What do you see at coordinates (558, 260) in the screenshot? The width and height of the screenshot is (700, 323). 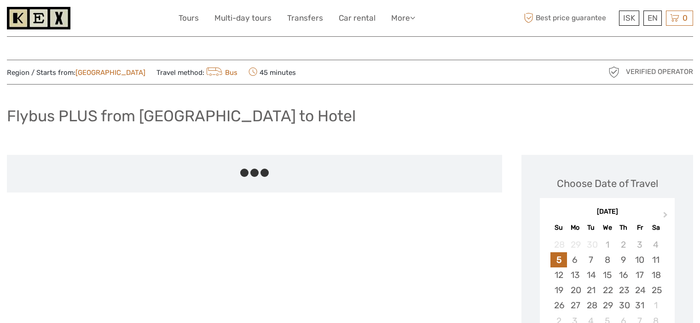 I see `div: Choose Sunday, October 5th, 2025` at bounding box center [558, 260].